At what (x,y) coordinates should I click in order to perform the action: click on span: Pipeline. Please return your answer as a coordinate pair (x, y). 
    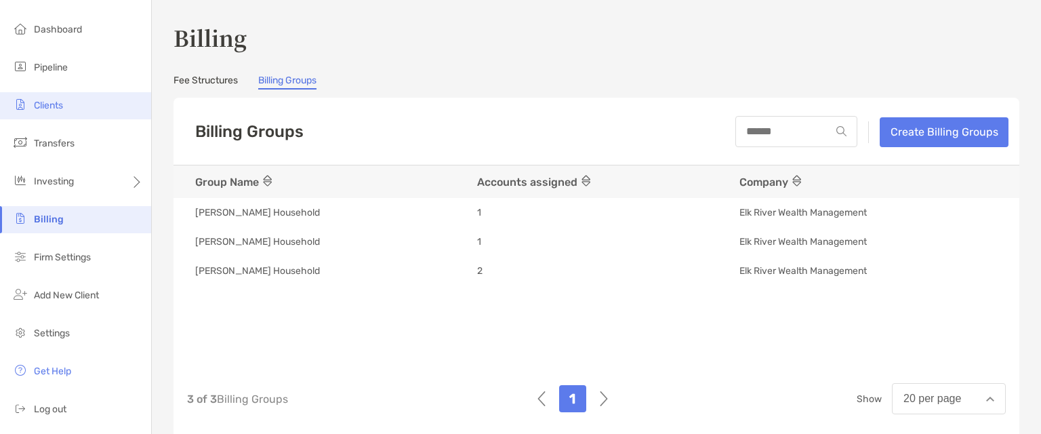
    Looking at the image, I should click on (51, 67).